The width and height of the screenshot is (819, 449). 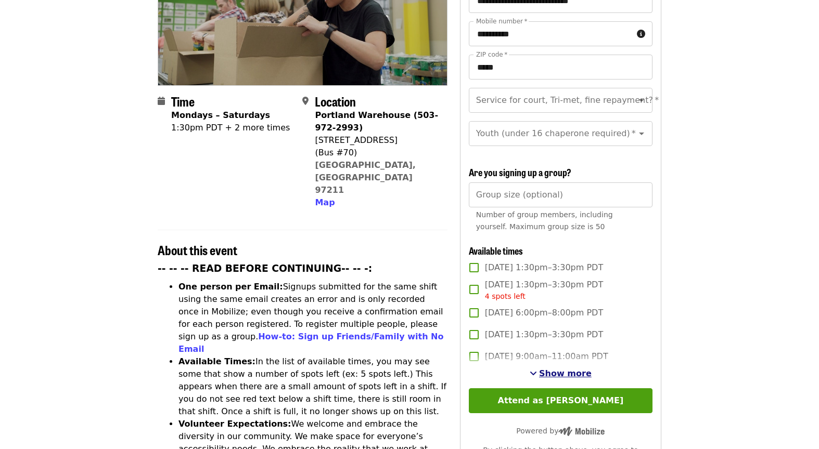 I want to click on strong: Mondays – Saturdays, so click(x=220, y=115).